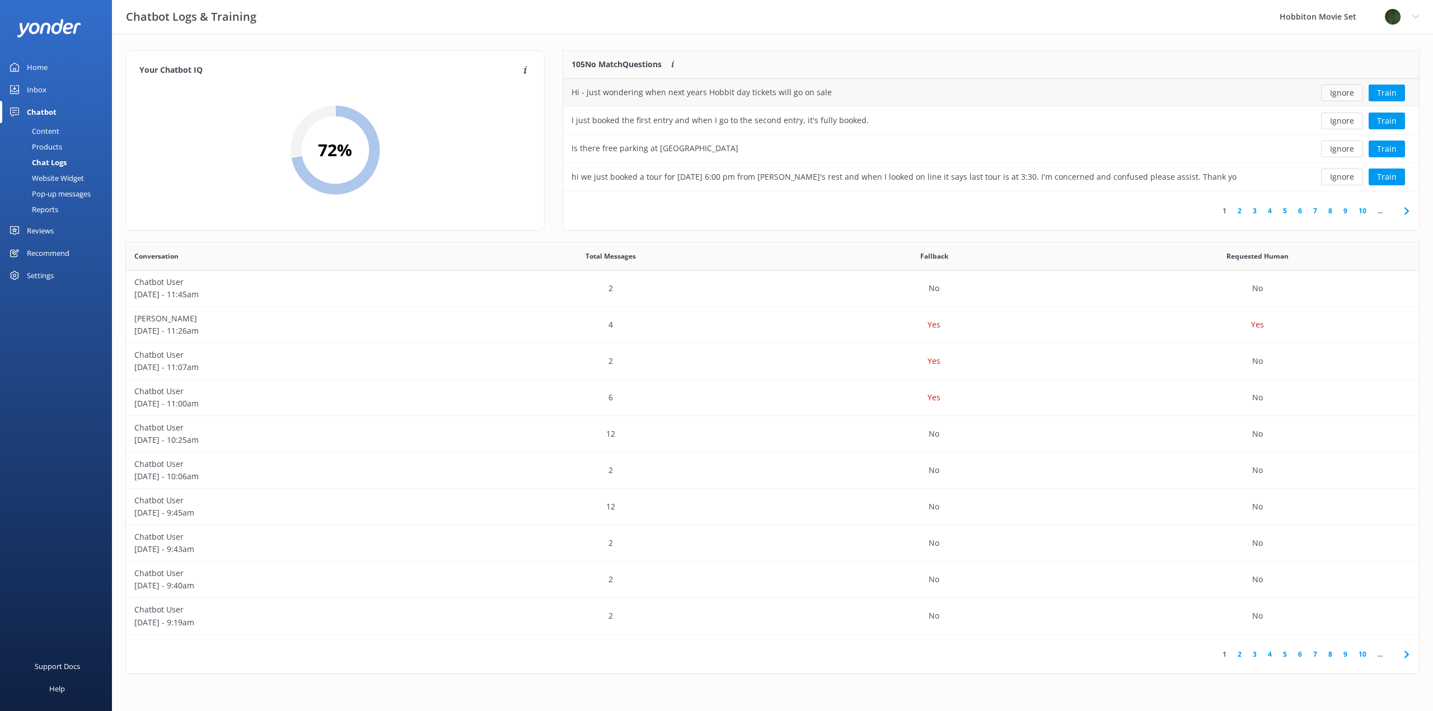 The height and width of the screenshot is (711, 1433). Describe the element at coordinates (1255, 211) in the screenshot. I see `a: 3` at that location.